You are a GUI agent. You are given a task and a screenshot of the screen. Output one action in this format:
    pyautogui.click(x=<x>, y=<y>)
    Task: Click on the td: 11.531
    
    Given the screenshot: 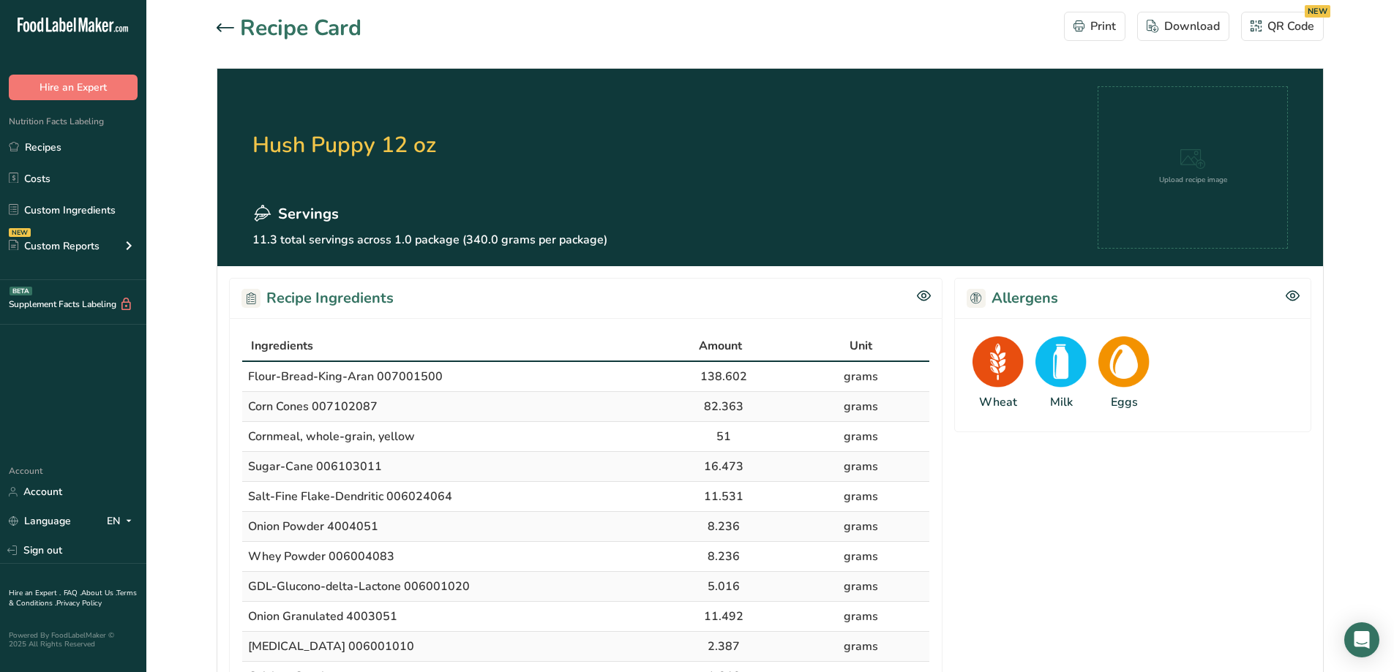 What is the action you would take?
    pyautogui.click(x=723, y=497)
    